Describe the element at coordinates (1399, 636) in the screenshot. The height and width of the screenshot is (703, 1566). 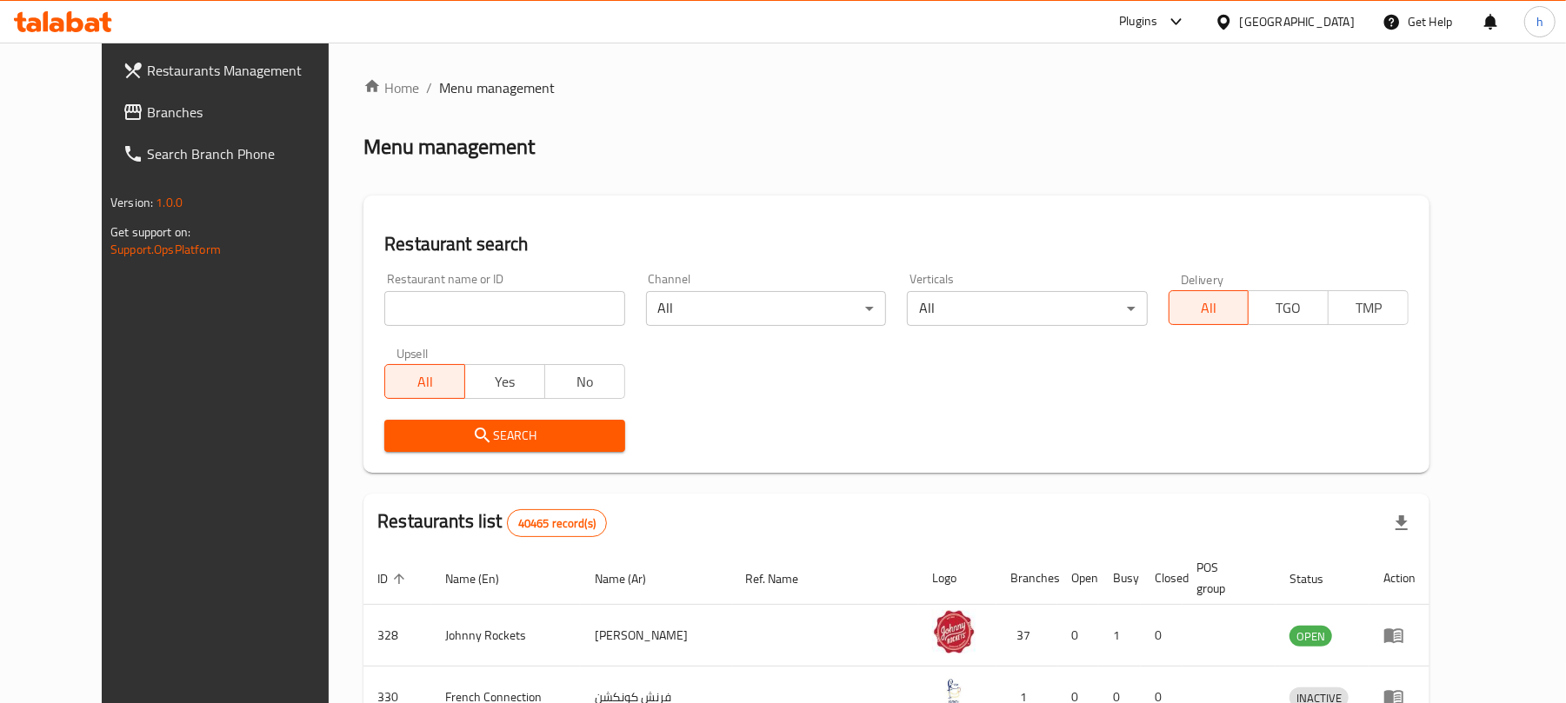
I see `div: Menu` at that location.